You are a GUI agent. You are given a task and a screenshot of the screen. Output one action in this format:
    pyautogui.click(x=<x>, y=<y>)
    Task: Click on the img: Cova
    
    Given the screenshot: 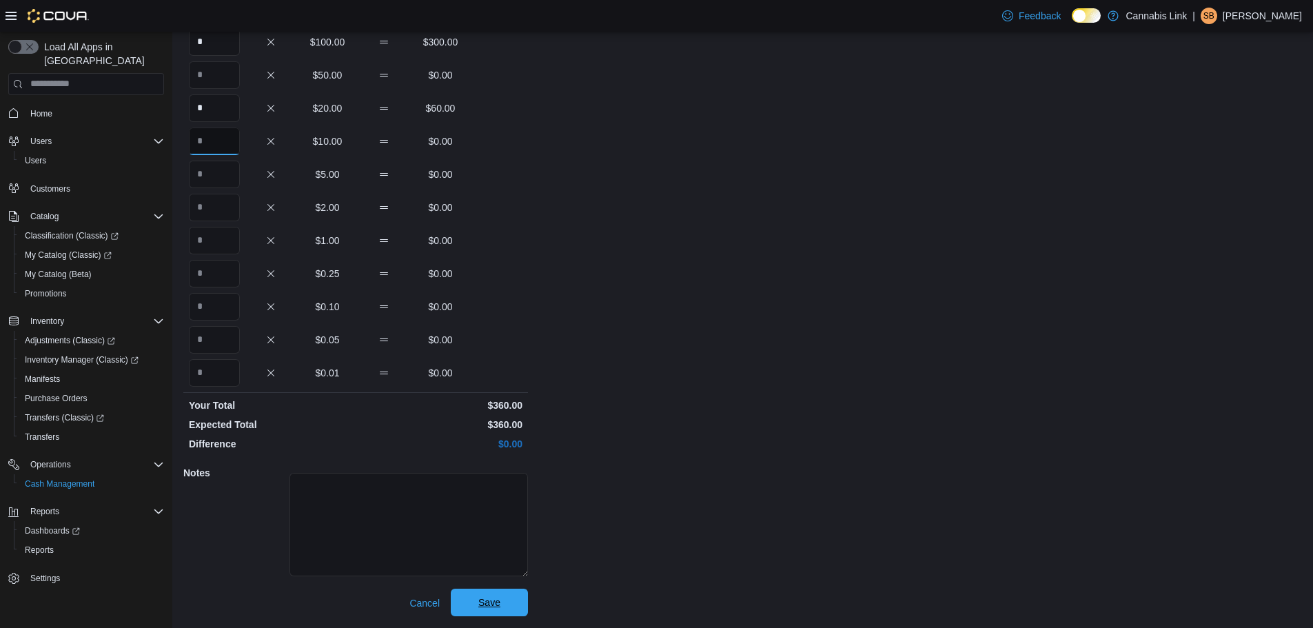 What is the action you would take?
    pyautogui.click(x=58, y=16)
    